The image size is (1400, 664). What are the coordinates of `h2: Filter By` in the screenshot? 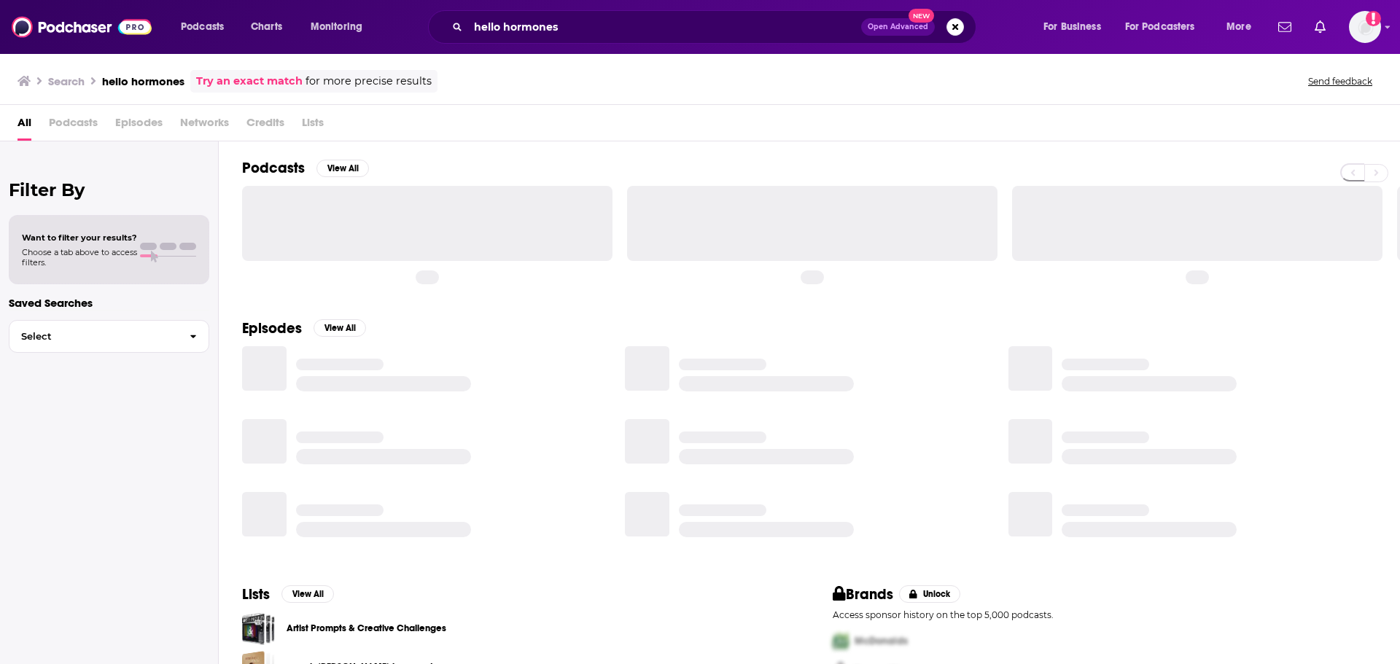 It's located at (109, 190).